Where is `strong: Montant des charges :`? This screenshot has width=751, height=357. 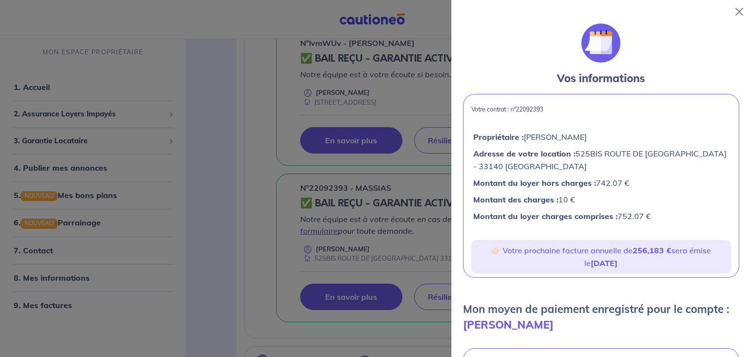 strong: Montant des charges : is located at coordinates (516, 200).